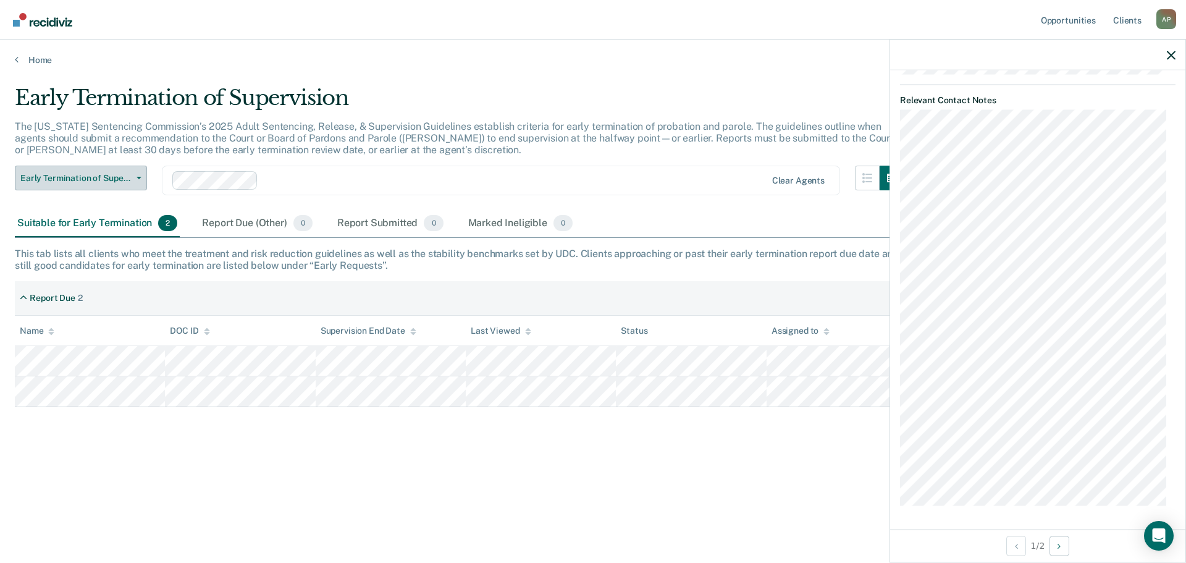 The image size is (1186, 563). I want to click on span: Early Termination of Supervision, so click(76, 178).